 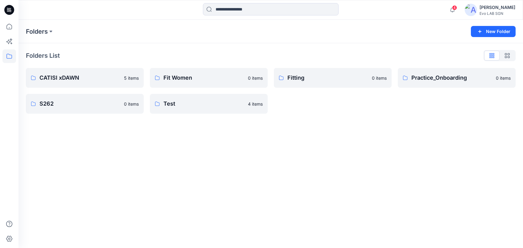 What do you see at coordinates (204, 104) in the screenshot?
I see `p: Test` at bounding box center [204, 104].